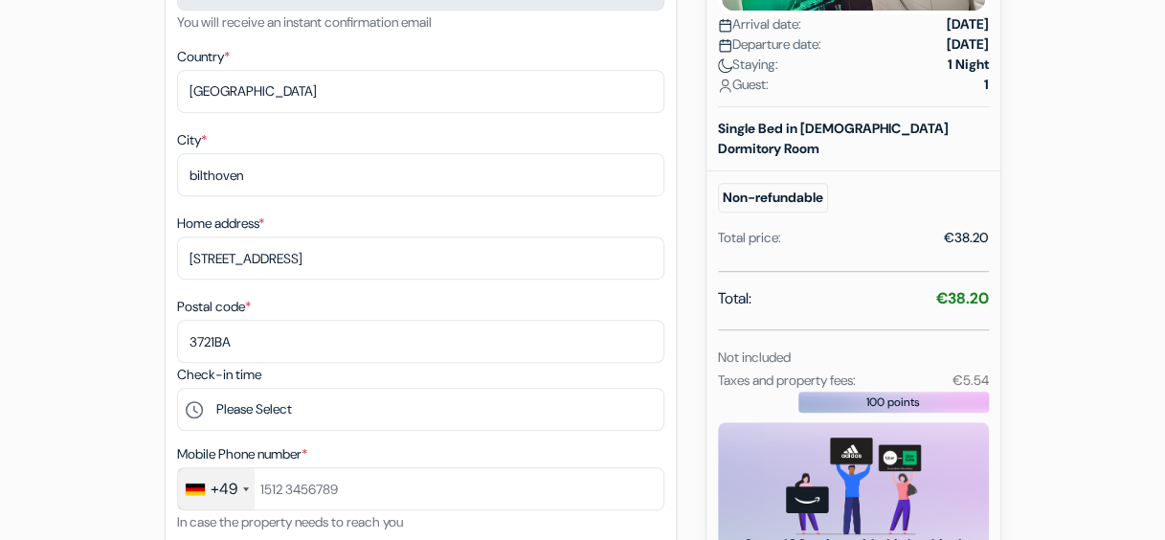 This screenshot has height=540, width=1165. I want to click on div: +49, so click(224, 489).